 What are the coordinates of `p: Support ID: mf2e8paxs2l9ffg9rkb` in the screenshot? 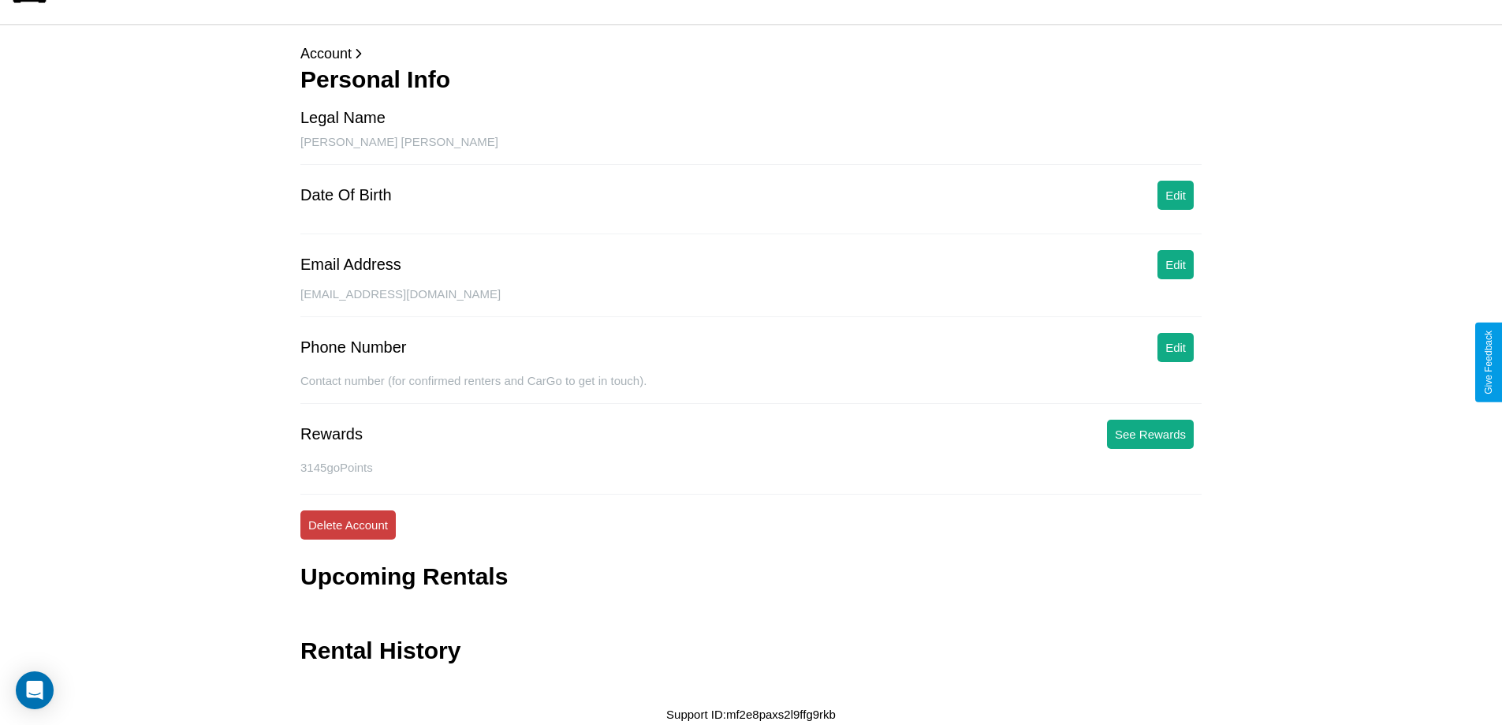 It's located at (751, 714).